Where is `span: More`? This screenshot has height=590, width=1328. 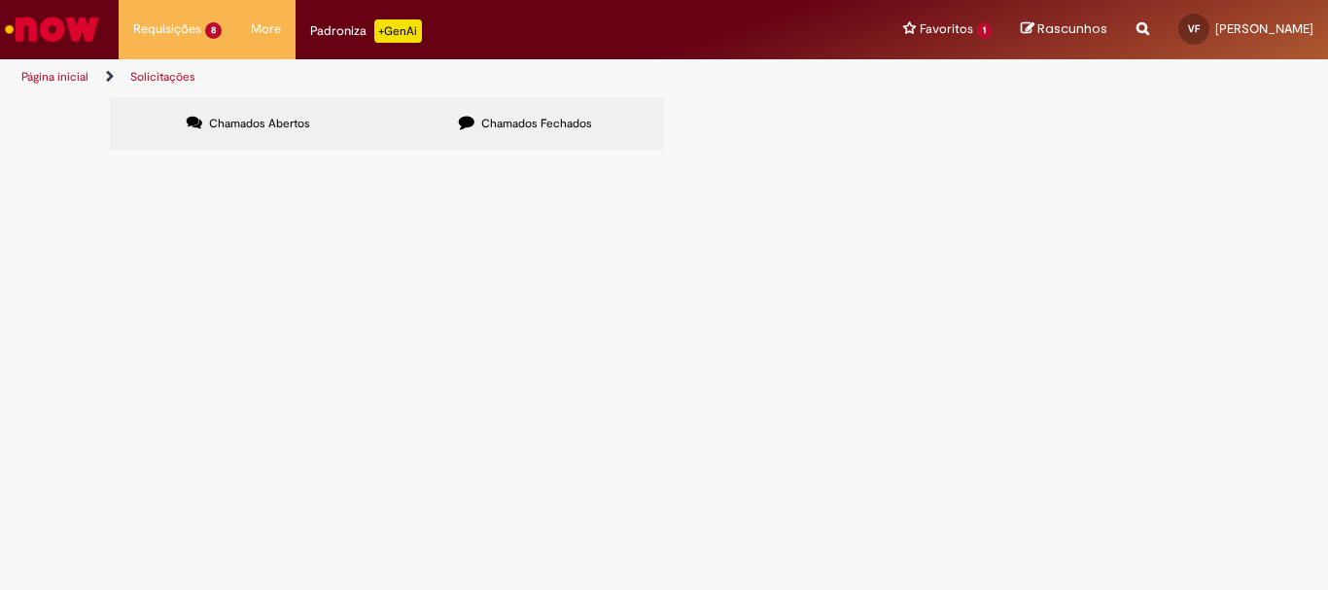 span: More is located at coordinates (265, 29).